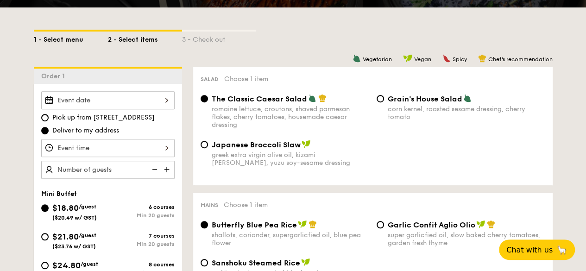  Describe the element at coordinates (254, 225) in the screenshot. I see `span: Butterfly Blue Pea Rice` at that location.